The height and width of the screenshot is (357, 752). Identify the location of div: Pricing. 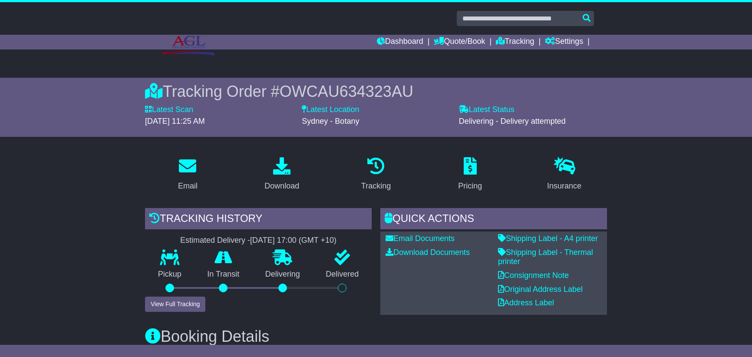
(470, 186).